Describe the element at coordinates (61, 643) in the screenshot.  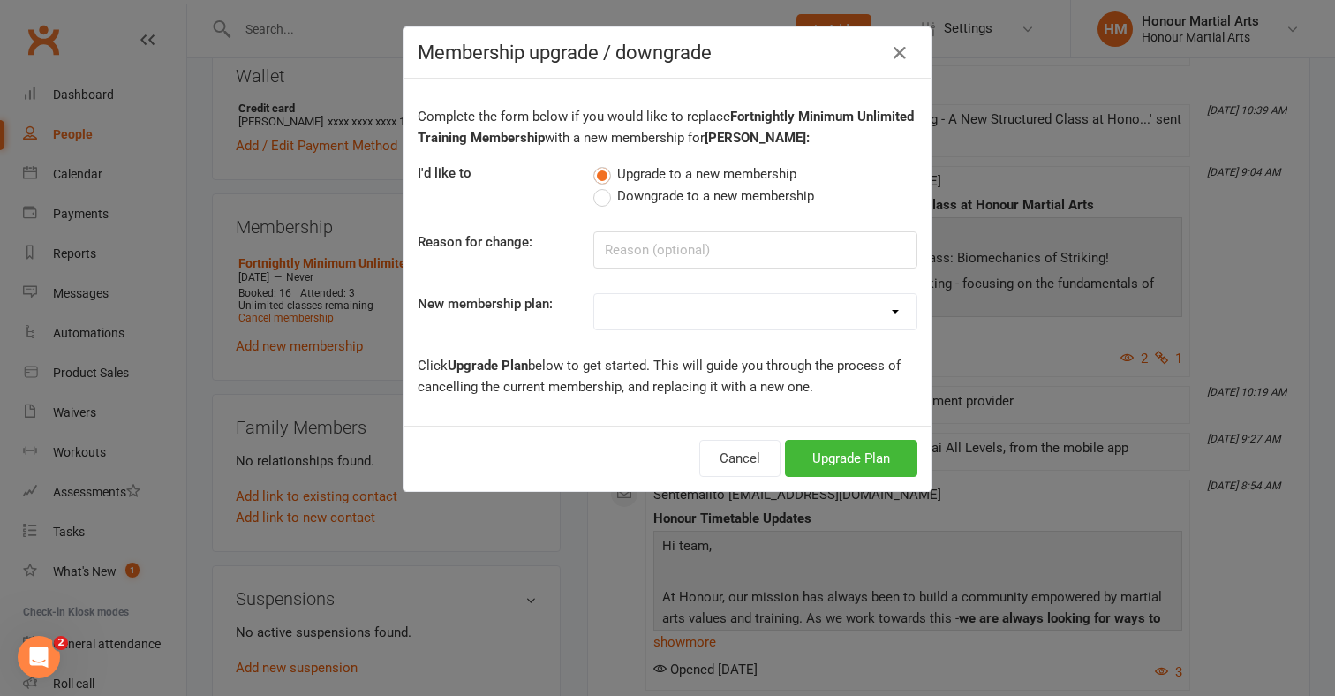
I see `span: 2` at that location.